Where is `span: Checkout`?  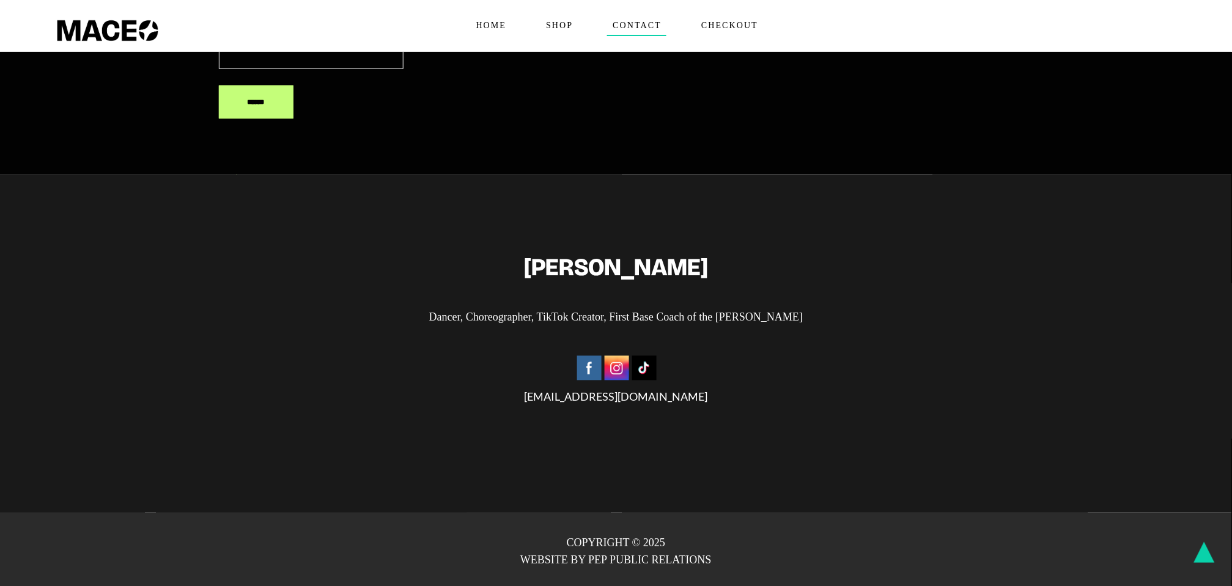
span: Checkout is located at coordinates (729, 26).